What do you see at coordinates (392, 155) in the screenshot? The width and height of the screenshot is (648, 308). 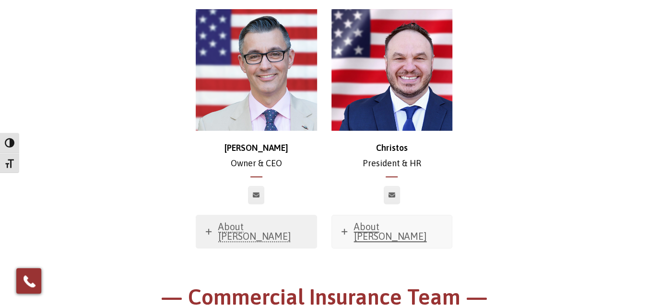 I see `p: President & HR` at bounding box center [392, 155].